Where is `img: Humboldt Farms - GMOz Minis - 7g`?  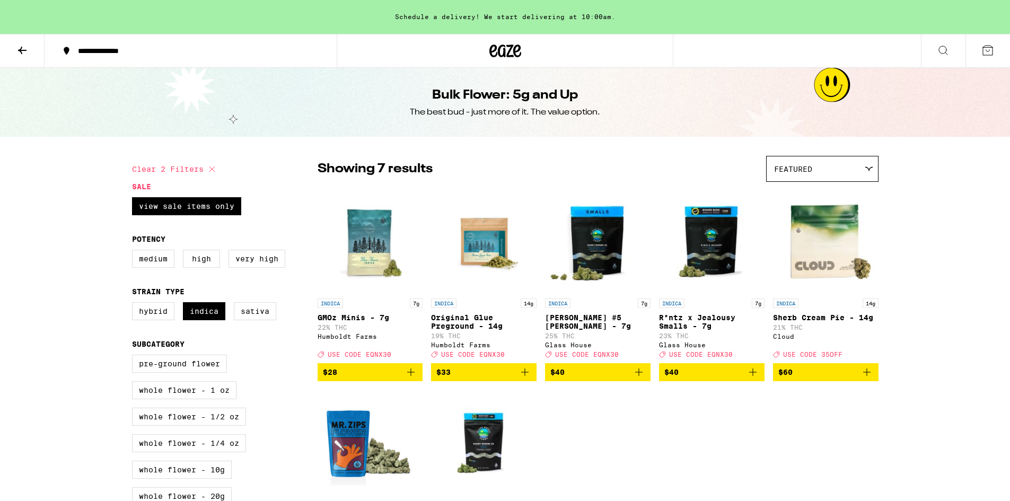 img: Humboldt Farms - GMOz Minis - 7g is located at coordinates (370, 240).